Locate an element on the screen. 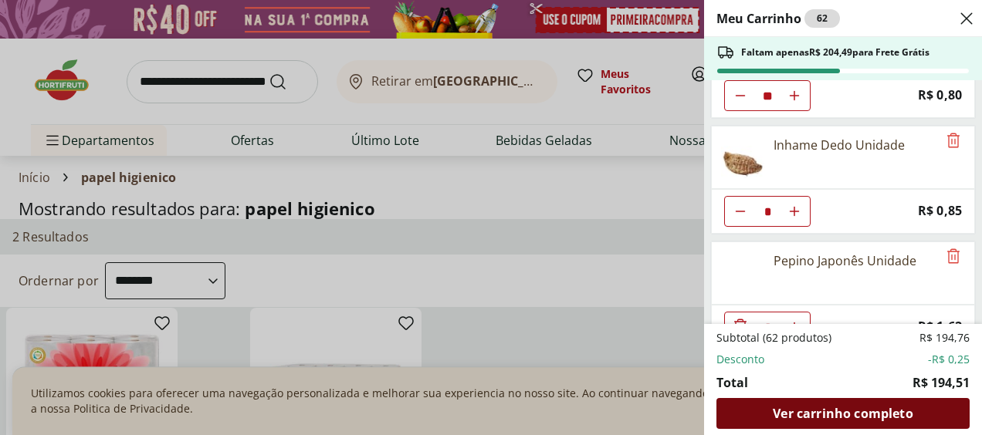  h2: Meu Carrinho is located at coordinates (778, 19).